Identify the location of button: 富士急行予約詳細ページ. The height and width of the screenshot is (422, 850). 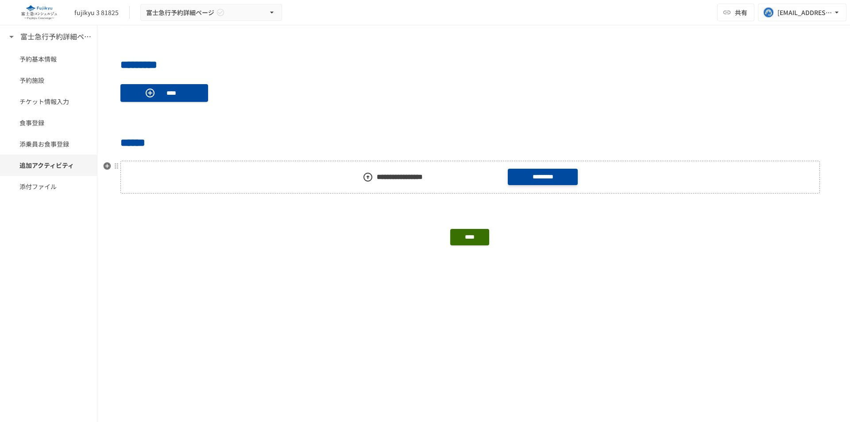
(211, 12).